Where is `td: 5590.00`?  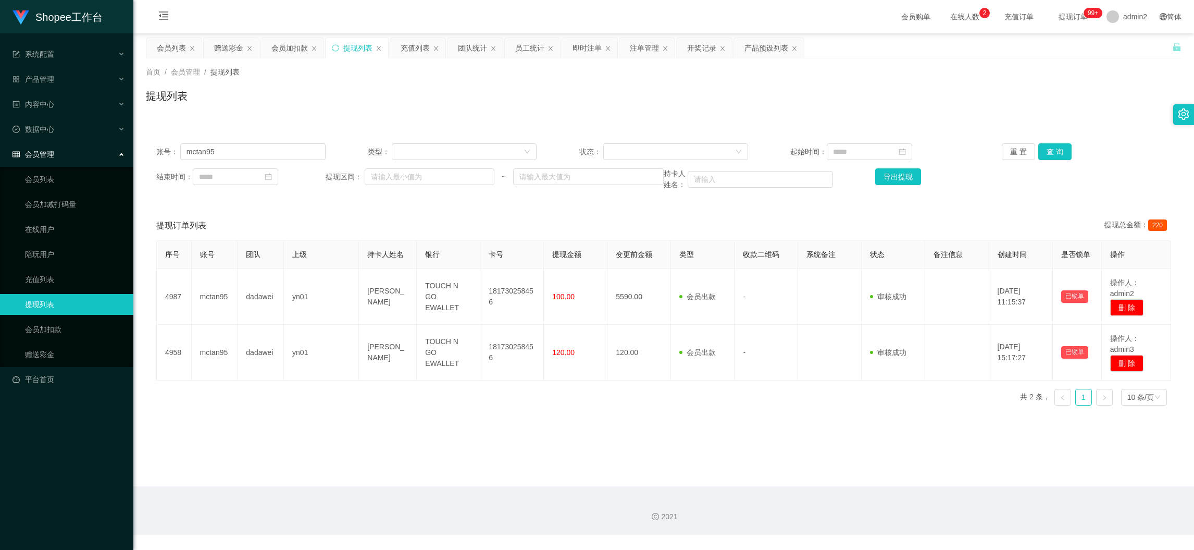 td: 5590.00 is located at coordinates (639, 296).